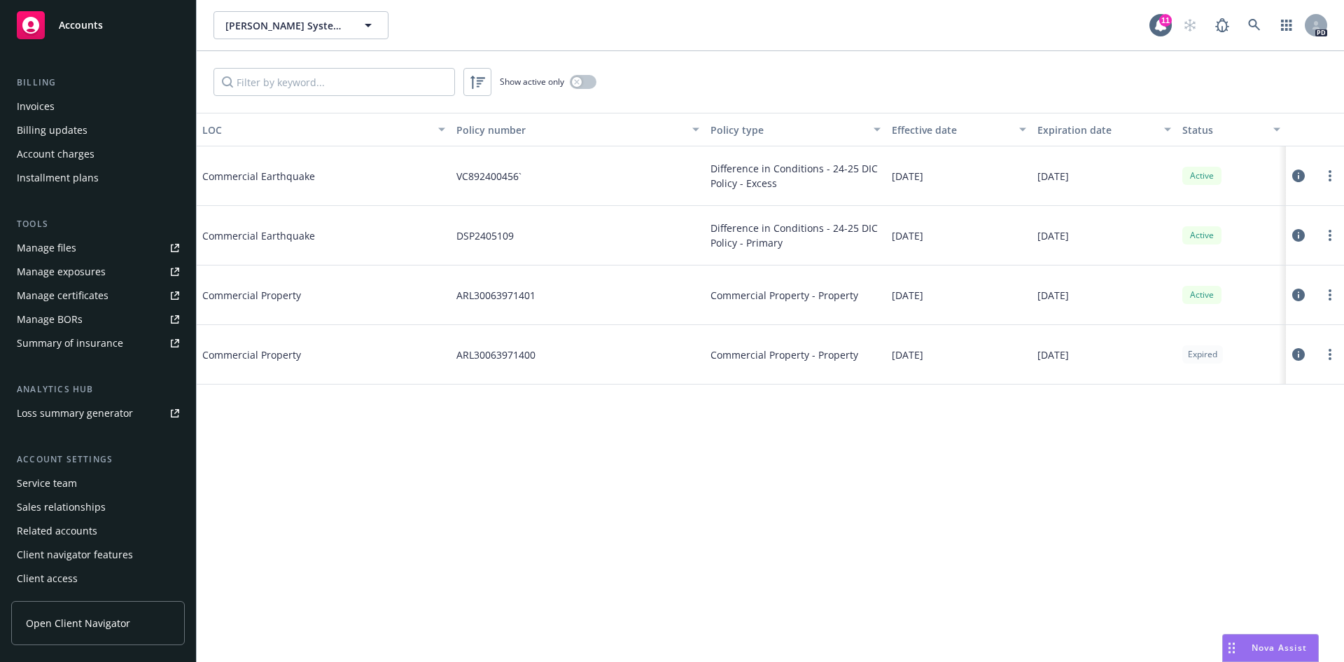 This screenshot has height=662, width=1344. Describe the element at coordinates (98, 272) in the screenshot. I see `a: Manage exposures` at that location.